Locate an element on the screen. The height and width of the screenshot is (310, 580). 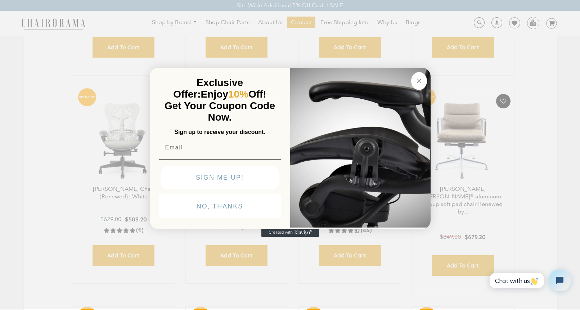
button: Open chat widget is located at coordinates (78, 17).